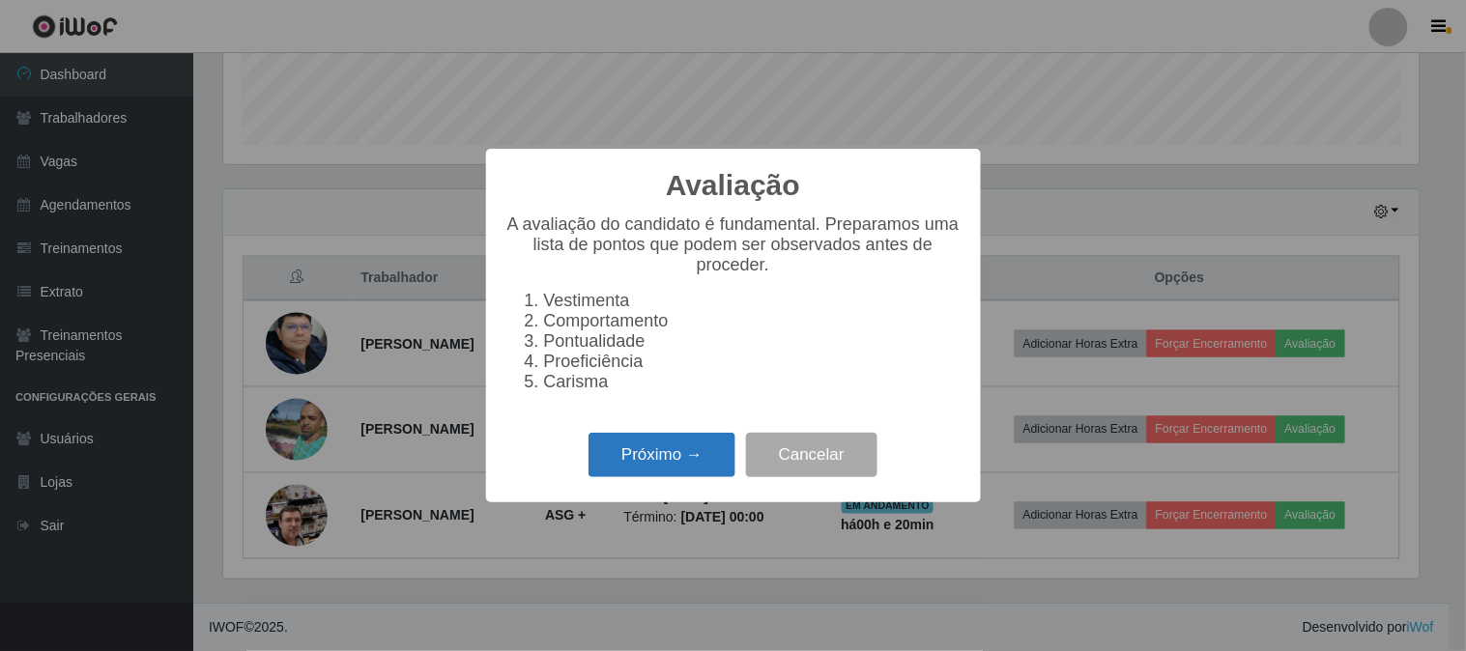 This screenshot has height=651, width=1466. What do you see at coordinates (733, 244) in the screenshot?
I see `p: A avaliação do candidato é fundamental. Preparamos uma lista de pontos que podem ser observados a...` at bounding box center [733, 244].